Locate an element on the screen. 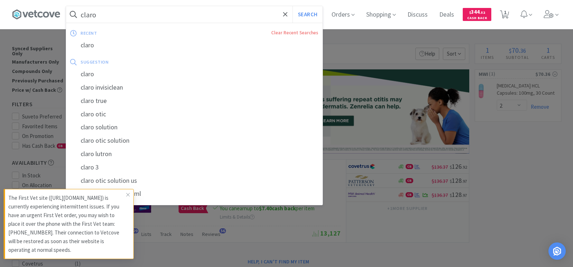 The height and width of the screenshot is (267, 573). div: suggestion is located at coordinates (147, 62).